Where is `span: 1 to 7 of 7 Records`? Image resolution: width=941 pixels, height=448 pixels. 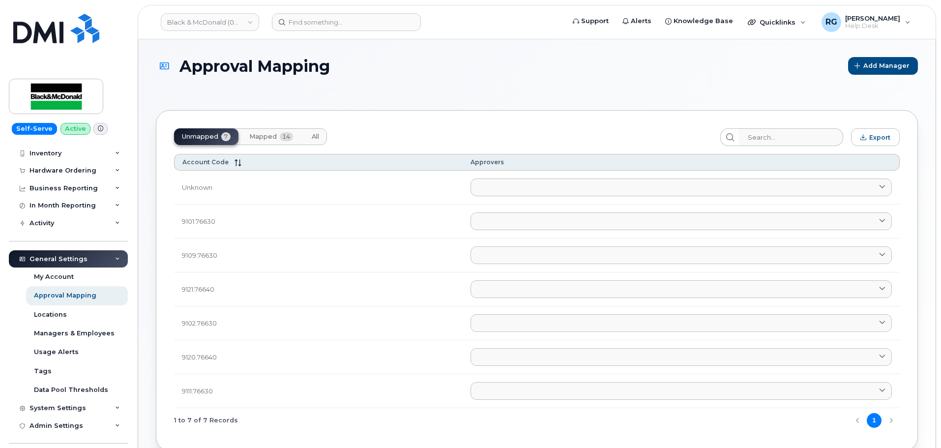 span: 1 to 7 of 7 Records is located at coordinates (206, 421).